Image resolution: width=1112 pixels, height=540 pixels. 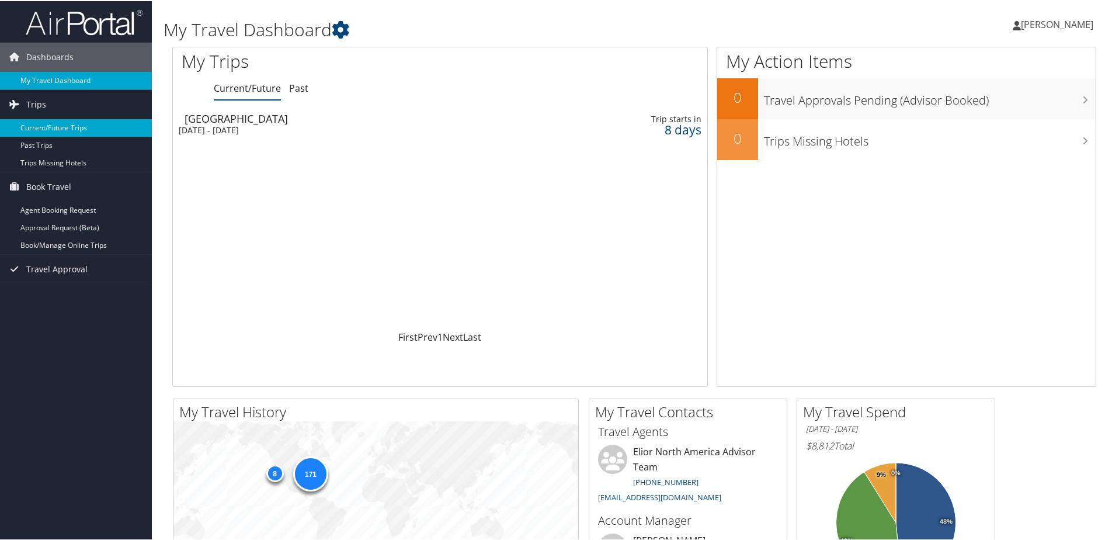 I want to click on a: Last, so click(x=472, y=336).